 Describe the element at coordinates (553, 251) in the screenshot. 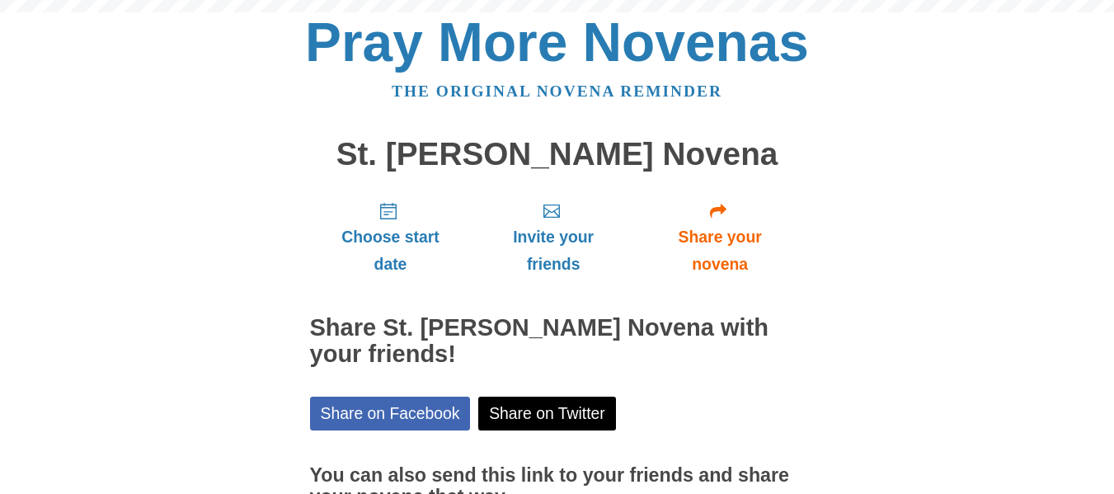

I see `span: Invite your friends` at that location.